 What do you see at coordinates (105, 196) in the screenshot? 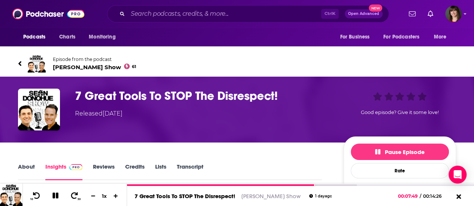
I see `div: 1 x` at bounding box center [105, 196].